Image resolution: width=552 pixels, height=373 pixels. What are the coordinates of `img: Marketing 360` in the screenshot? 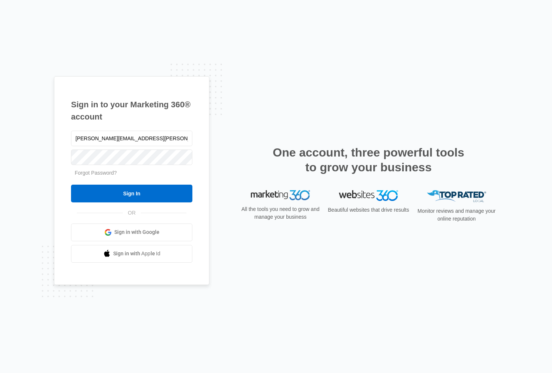 It's located at (280, 195).